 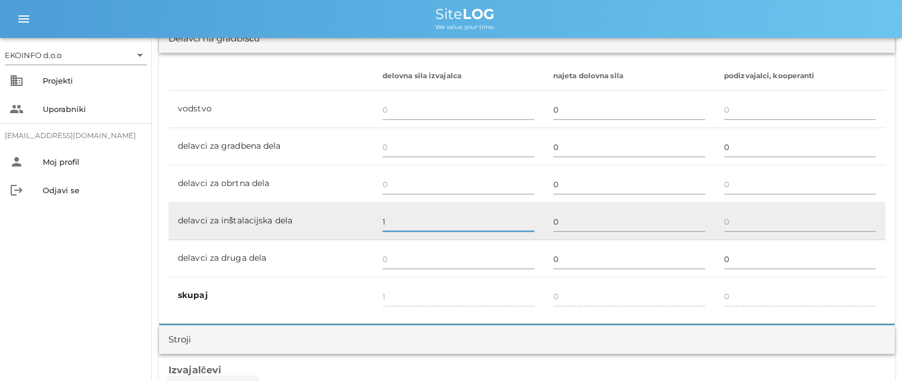 I want to click on td: delavci za inštalacijska dela, so click(x=270, y=221).